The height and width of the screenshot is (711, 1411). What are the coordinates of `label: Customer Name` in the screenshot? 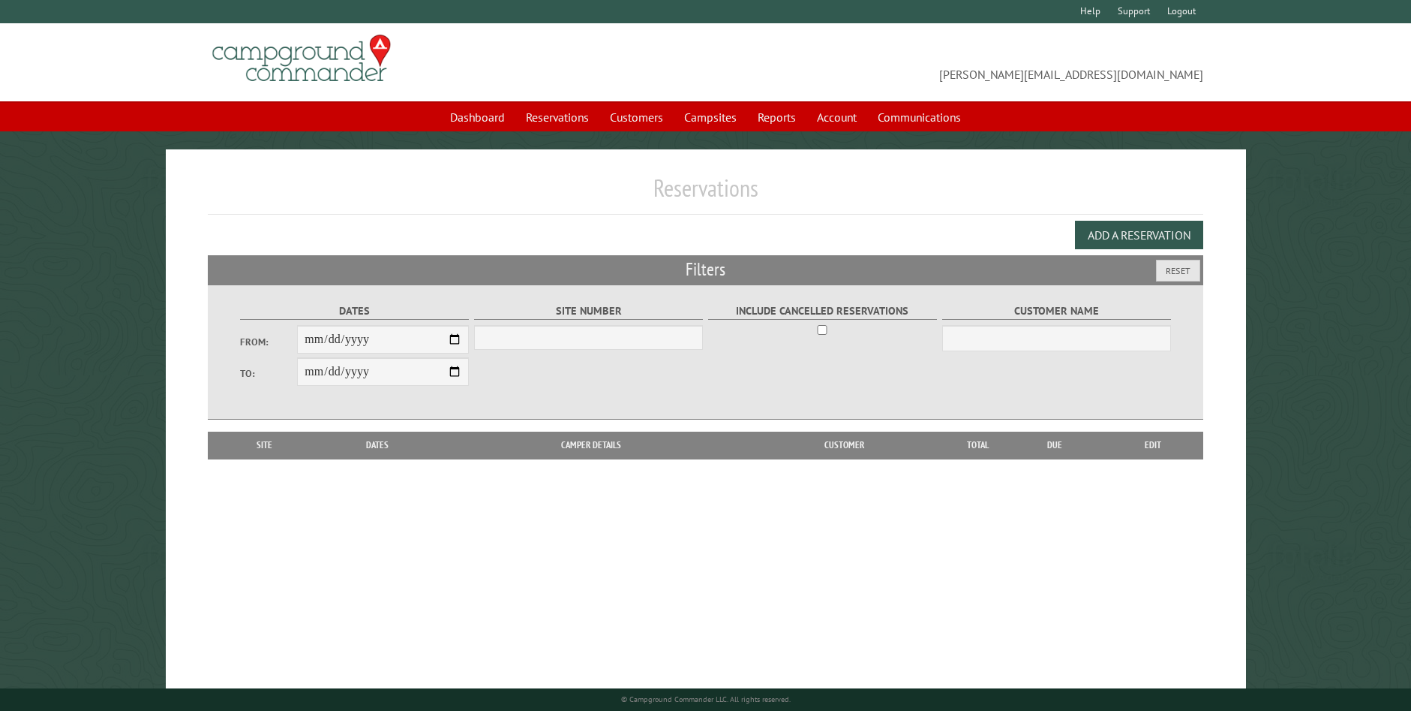 It's located at (1057, 311).